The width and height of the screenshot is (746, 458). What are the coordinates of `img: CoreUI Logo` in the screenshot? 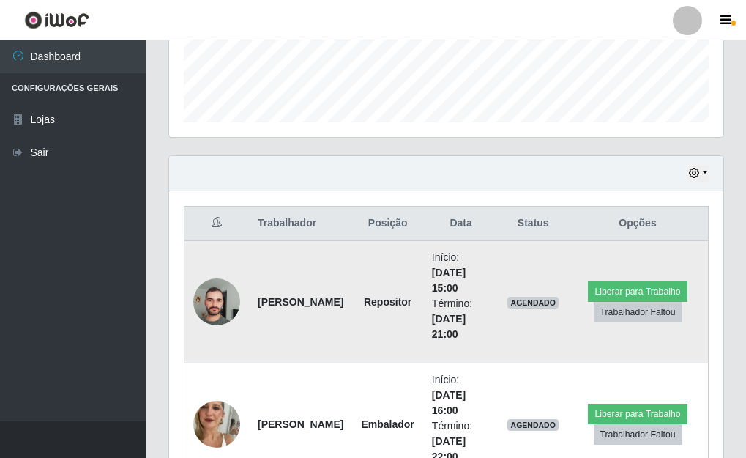 It's located at (56, 20).